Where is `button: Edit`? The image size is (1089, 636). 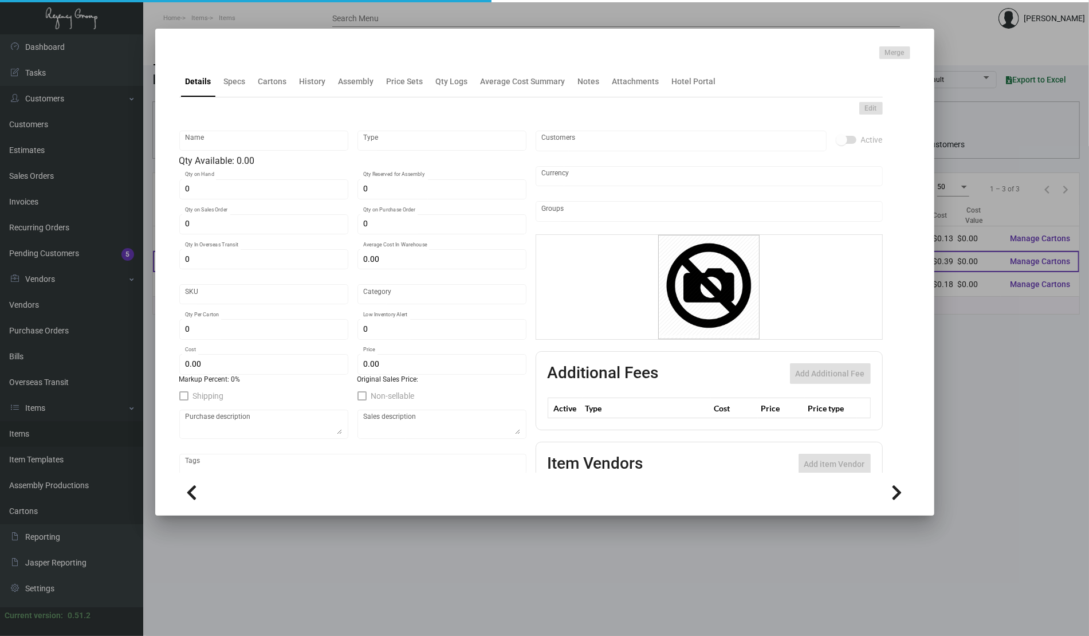
button: Edit is located at coordinates (871, 108).